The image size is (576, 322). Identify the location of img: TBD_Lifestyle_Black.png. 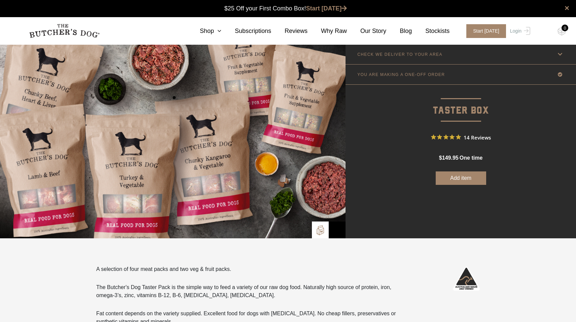
(337, 230).